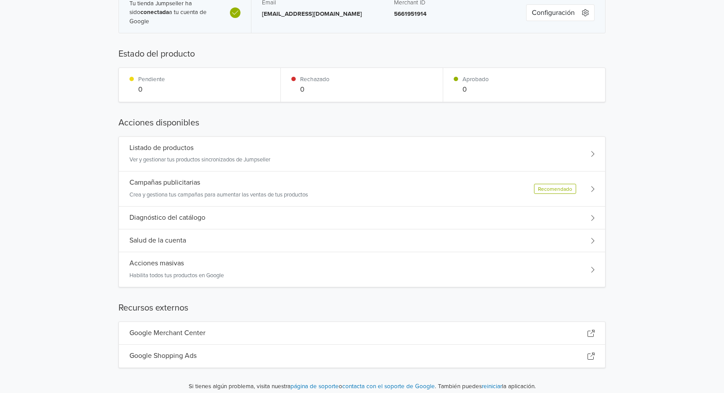 The image size is (724, 393). I want to click on div: Google Merchant Center, so click(362, 334).